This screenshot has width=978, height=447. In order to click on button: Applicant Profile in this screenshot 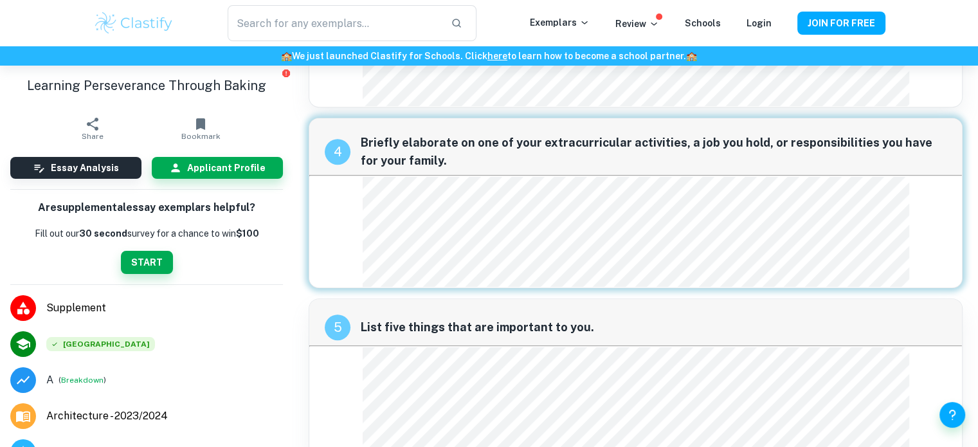, I will do `click(217, 168)`.